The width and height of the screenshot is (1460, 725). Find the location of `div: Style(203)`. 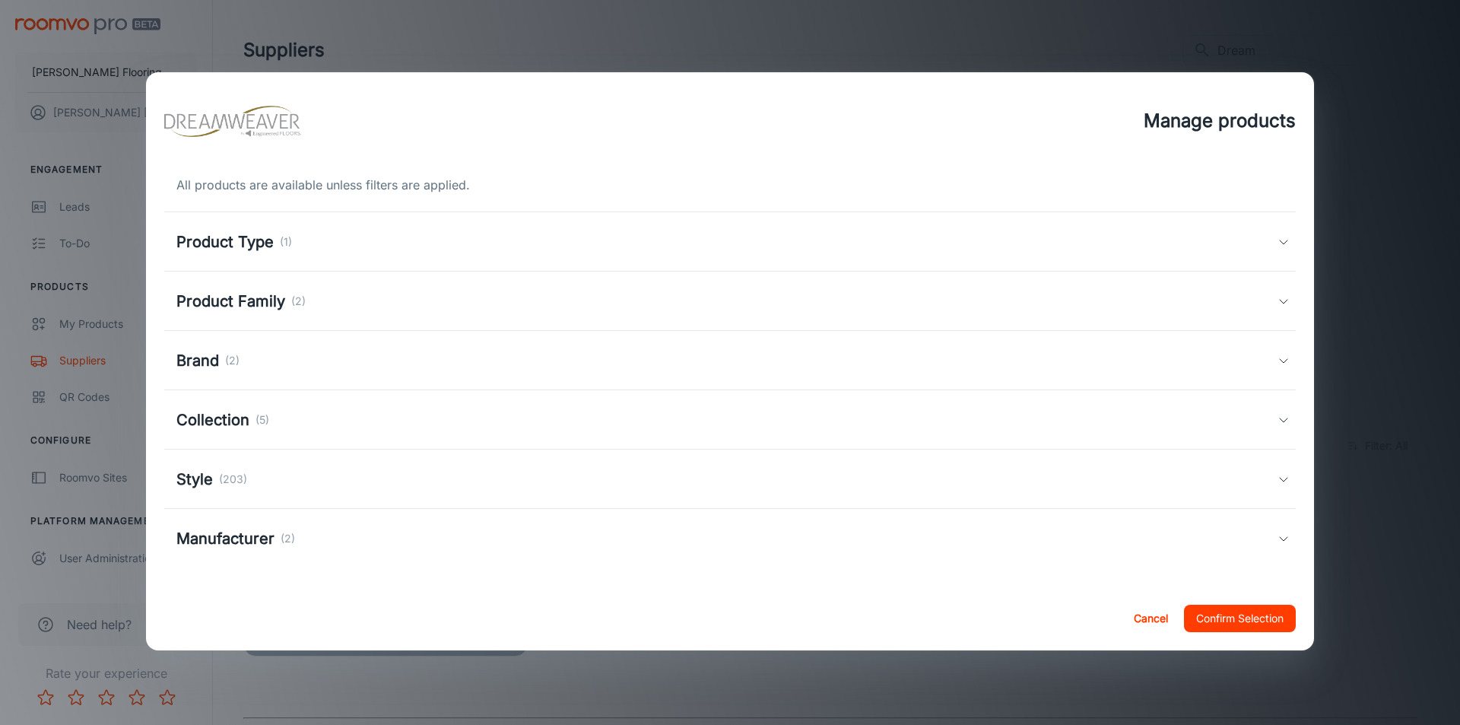

div: Style(203) is located at coordinates (730, 479).